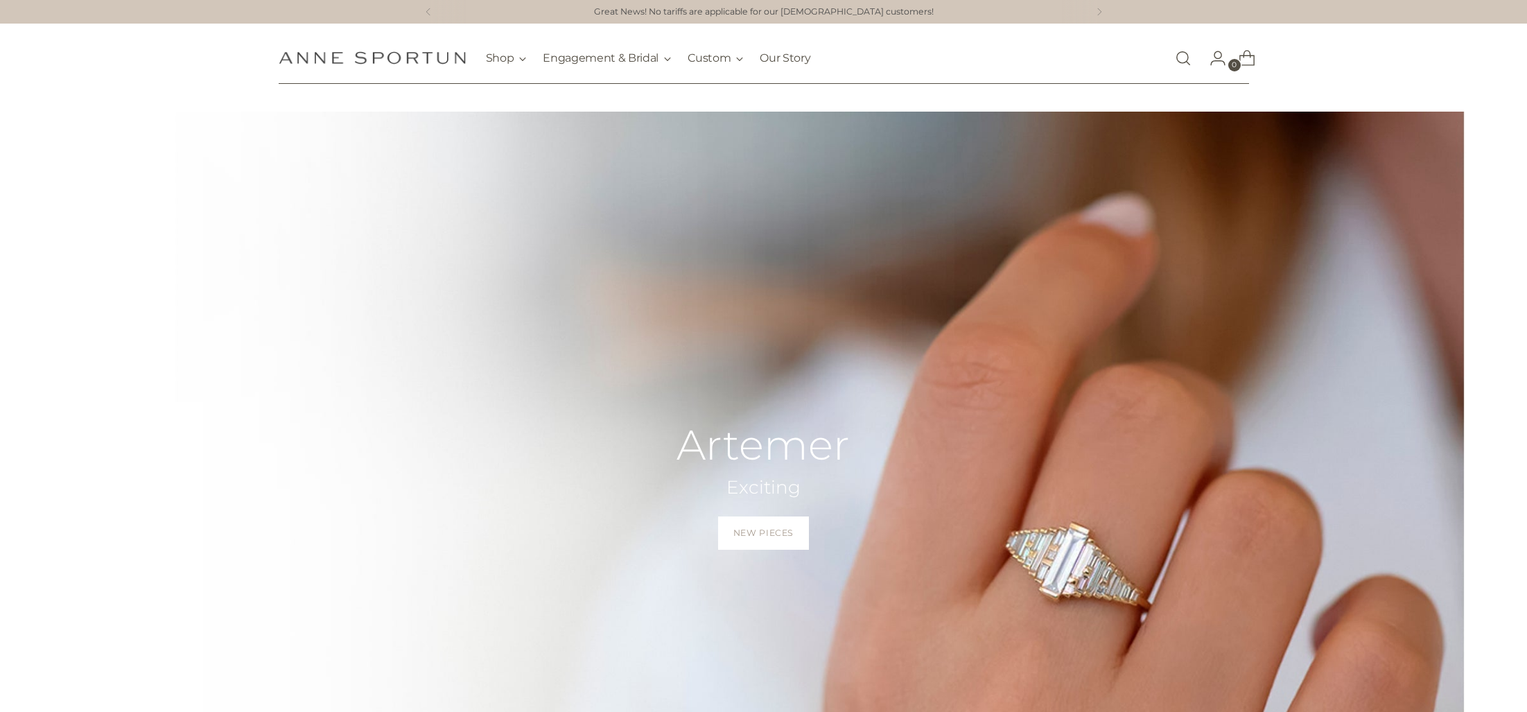 Image resolution: width=1527 pixels, height=712 pixels. I want to click on h2: Artemer, so click(763, 445).